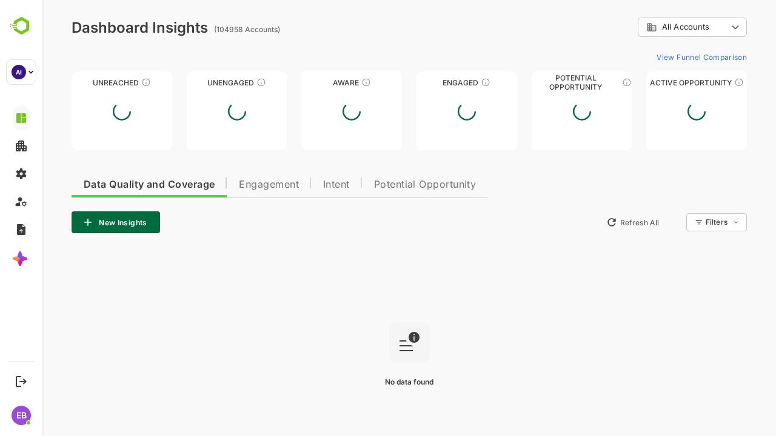 Image resolution: width=776 pixels, height=436 pixels. I want to click on div: These accounts have just entered the buying cycle and need further nurturing, so click(324, 82).